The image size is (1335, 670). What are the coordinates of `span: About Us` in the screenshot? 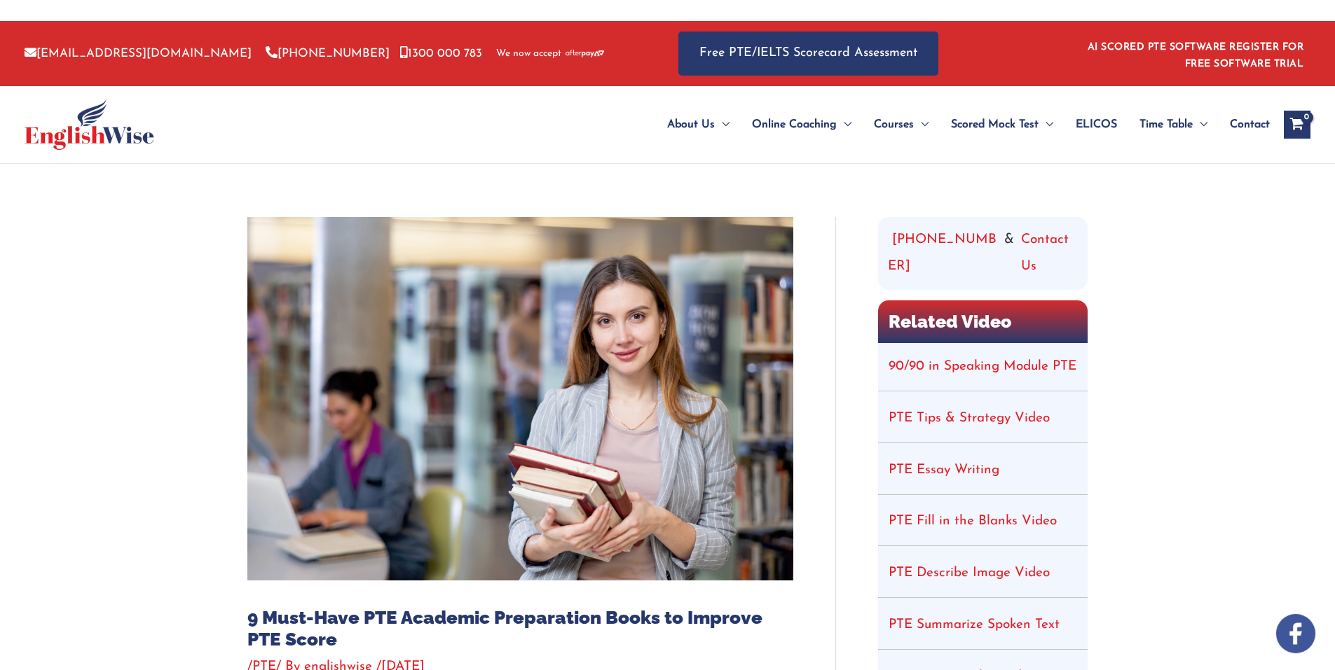 It's located at (691, 125).